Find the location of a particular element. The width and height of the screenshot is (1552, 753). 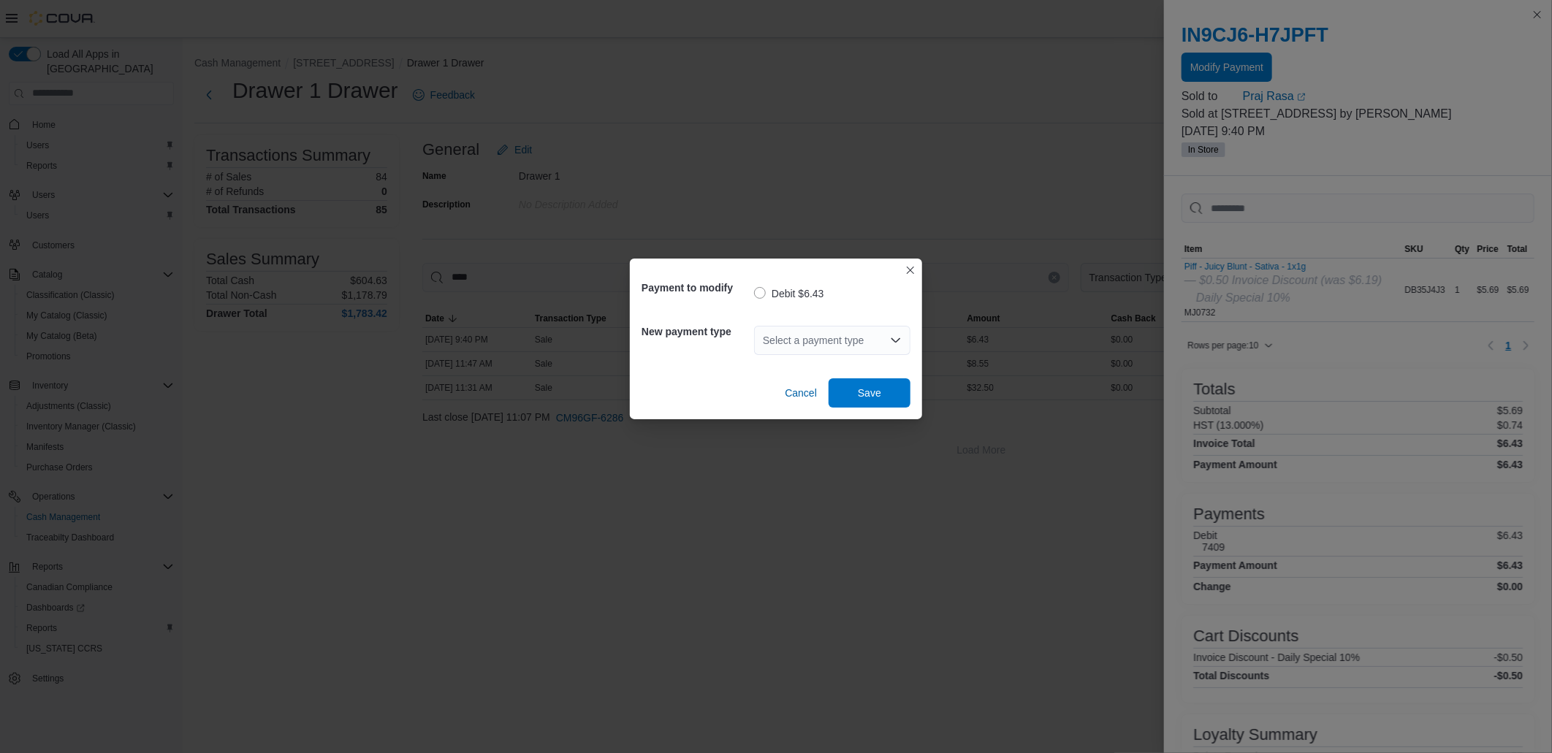

span: Cancel is located at coordinates (801, 393).